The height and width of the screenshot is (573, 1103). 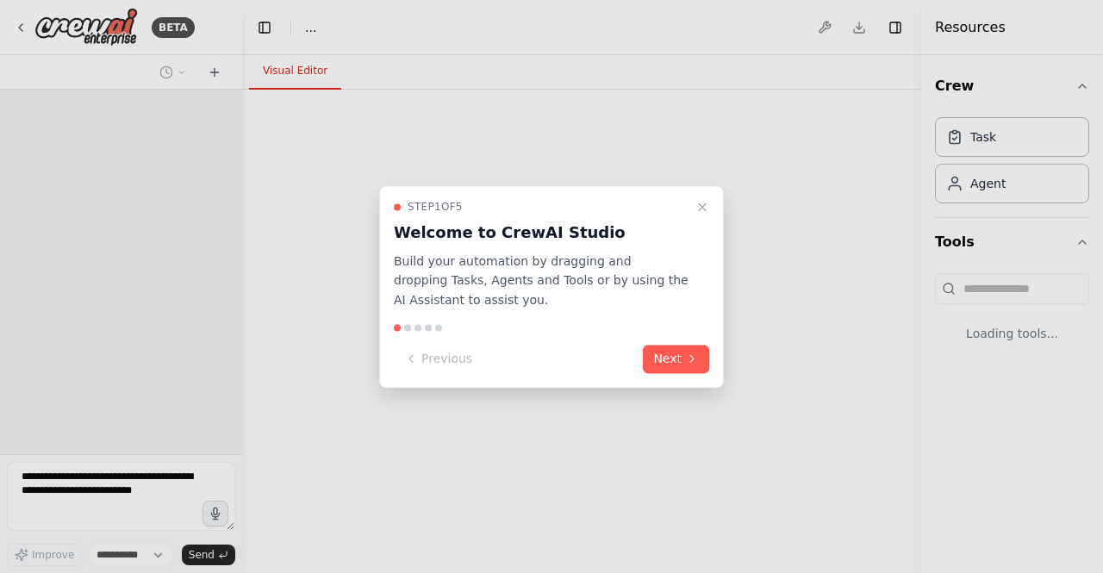 What do you see at coordinates (702, 207) in the screenshot?
I see `button: Close walkthrough` at bounding box center [702, 207].